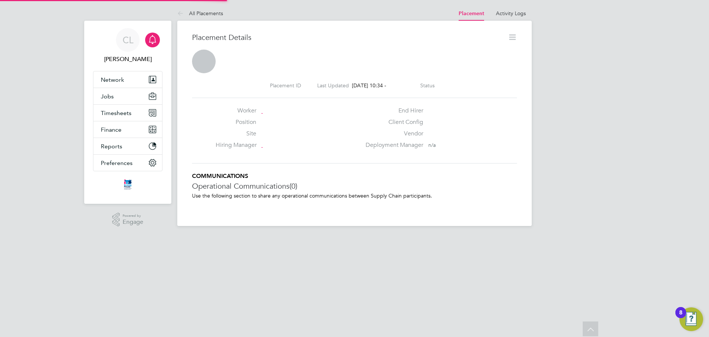  What do you see at coordinates (293, 186) in the screenshot?
I see `span: (0)` at bounding box center [293, 186].